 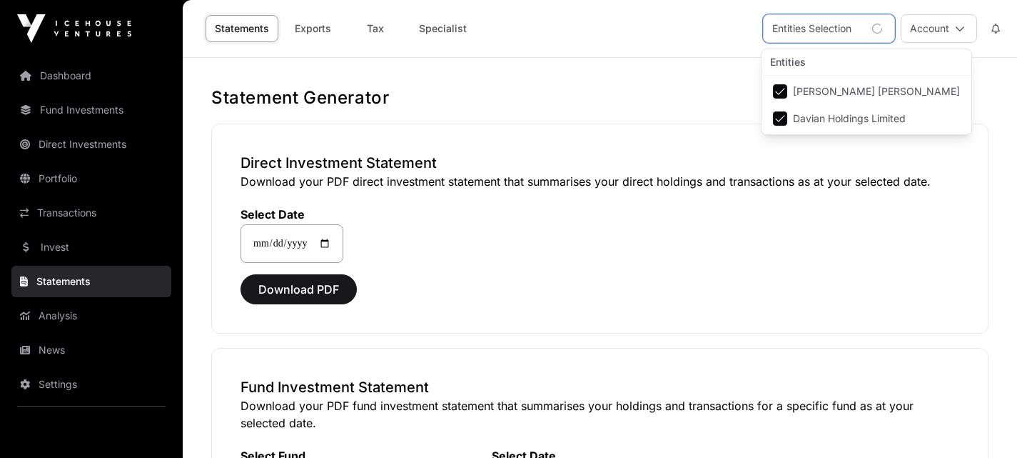 What do you see at coordinates (91, 384) in the screenshot?
I see `a: Settings` at bounding box center [91, 384].